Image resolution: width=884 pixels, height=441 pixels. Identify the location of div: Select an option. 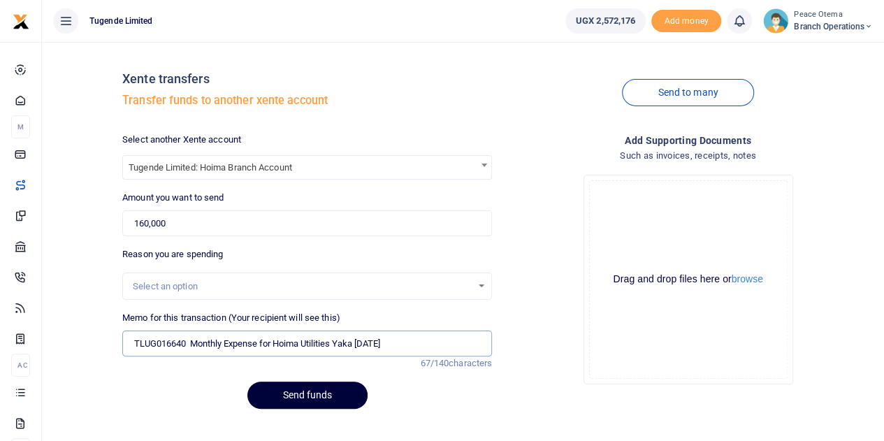
(302, 287).